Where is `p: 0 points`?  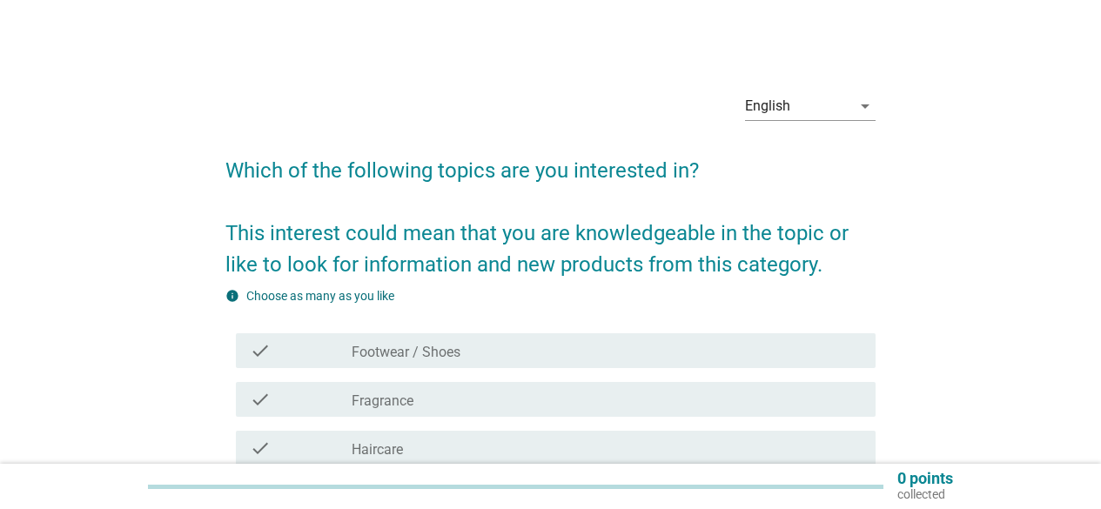
p: 0 points is located at coordinates (925, 479).